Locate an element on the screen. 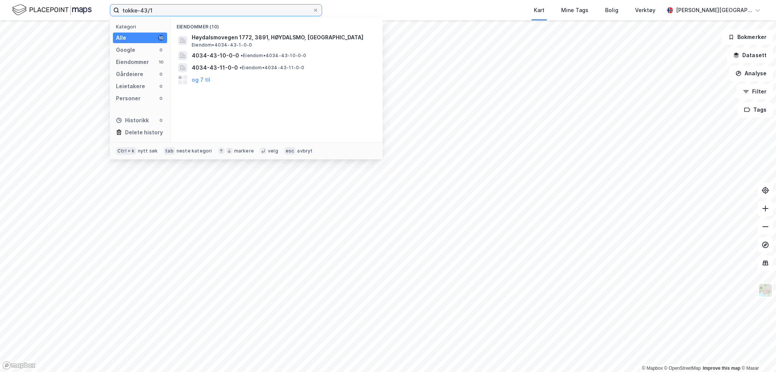  div: Historikk is located at coordinates (132, 120).